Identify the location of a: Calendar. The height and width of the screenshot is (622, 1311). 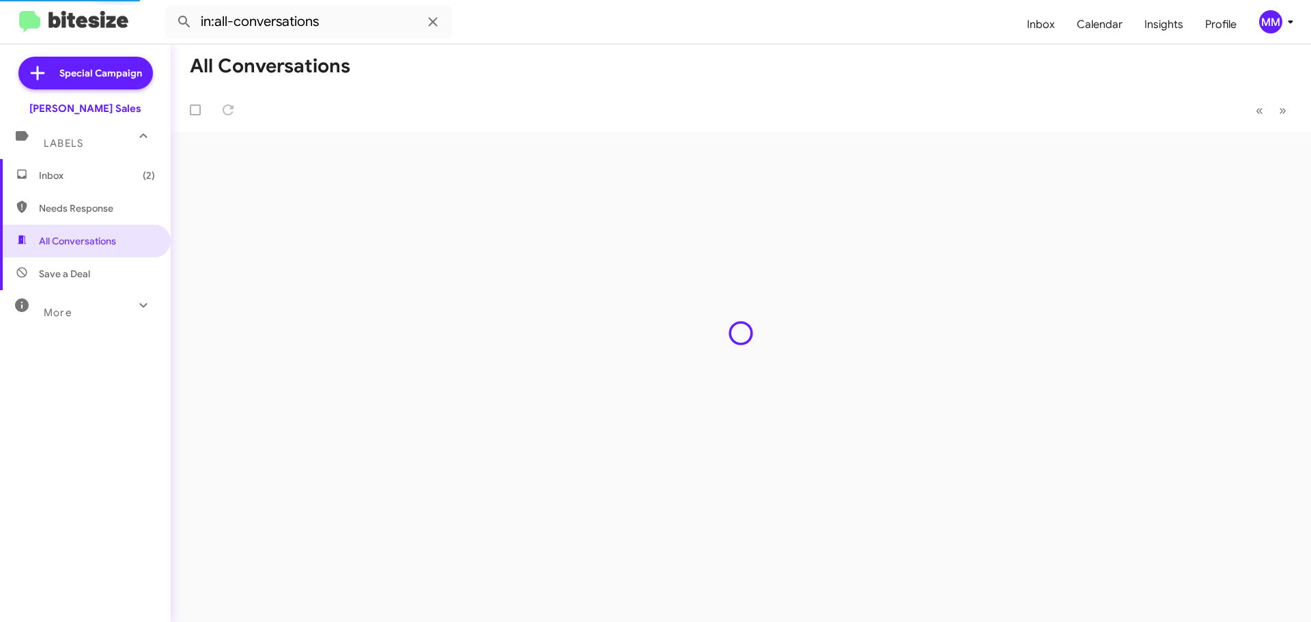
(1099, 25).